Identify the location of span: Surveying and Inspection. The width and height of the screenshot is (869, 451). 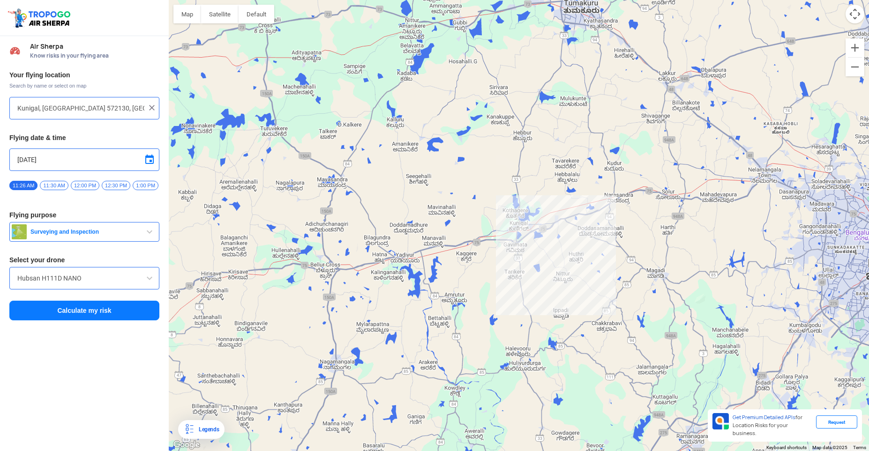
(85, 232).